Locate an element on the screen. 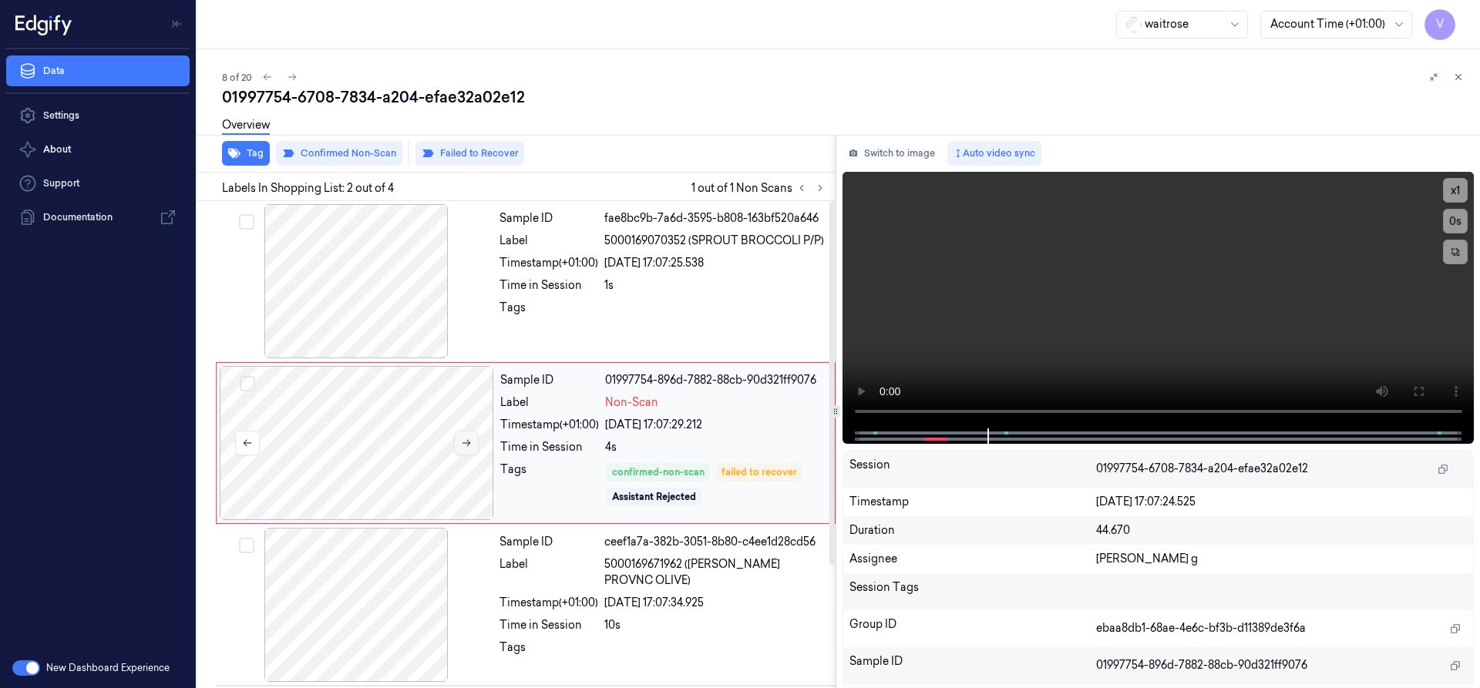 The width and height of the screenshot is (1480, 688). div: Assignee is located at coordinates (973, 559).